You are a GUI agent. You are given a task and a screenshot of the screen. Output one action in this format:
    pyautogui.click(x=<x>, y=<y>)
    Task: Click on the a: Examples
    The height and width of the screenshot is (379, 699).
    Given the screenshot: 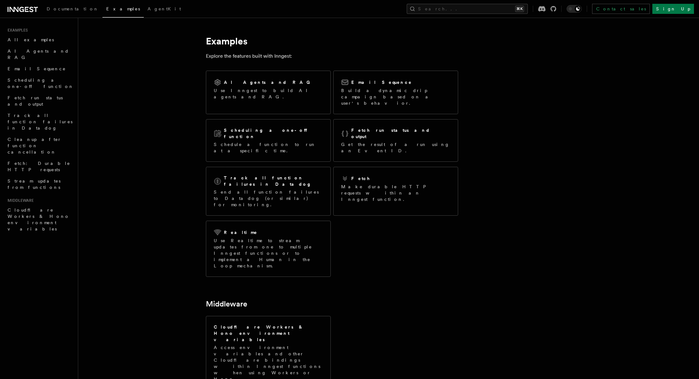 What is the action you would take?
    pyautogui.click(x=123, y=10)
    